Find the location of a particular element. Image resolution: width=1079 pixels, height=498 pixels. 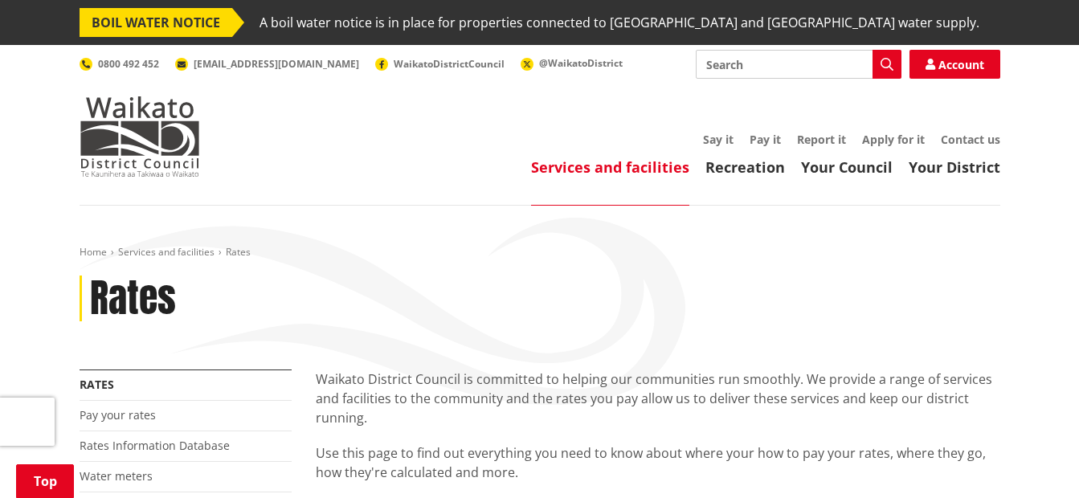

a: @WaikatoDistrict is located at coordinates (571, 63).